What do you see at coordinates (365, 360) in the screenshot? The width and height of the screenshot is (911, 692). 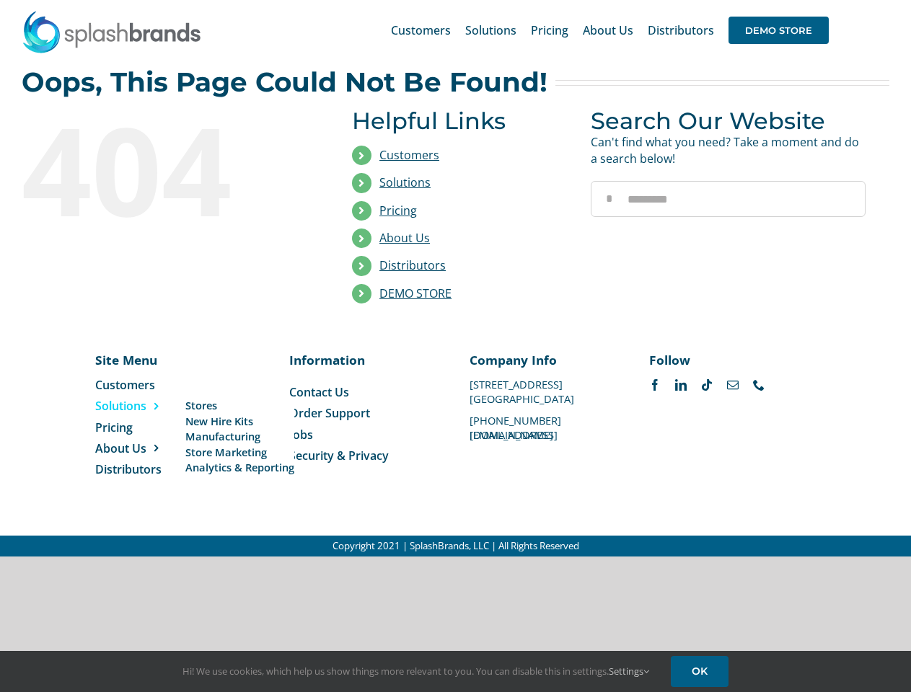 I see `p: Information` at bounding box center [365, 360].